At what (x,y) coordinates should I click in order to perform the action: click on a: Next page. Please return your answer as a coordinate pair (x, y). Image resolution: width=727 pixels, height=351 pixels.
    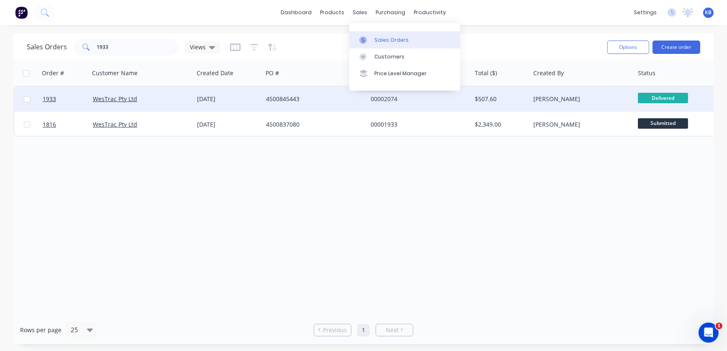
    Looking at the image, I should click on (394, 330).